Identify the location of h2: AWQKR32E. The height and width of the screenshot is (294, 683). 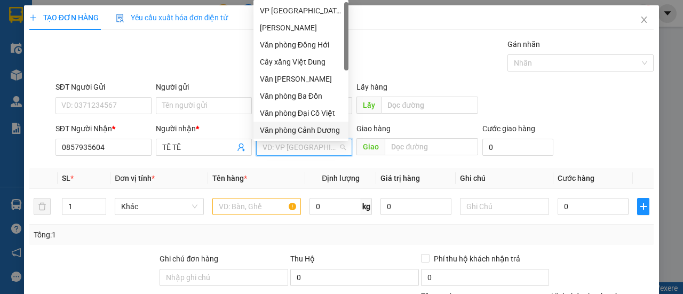
(46, 70).